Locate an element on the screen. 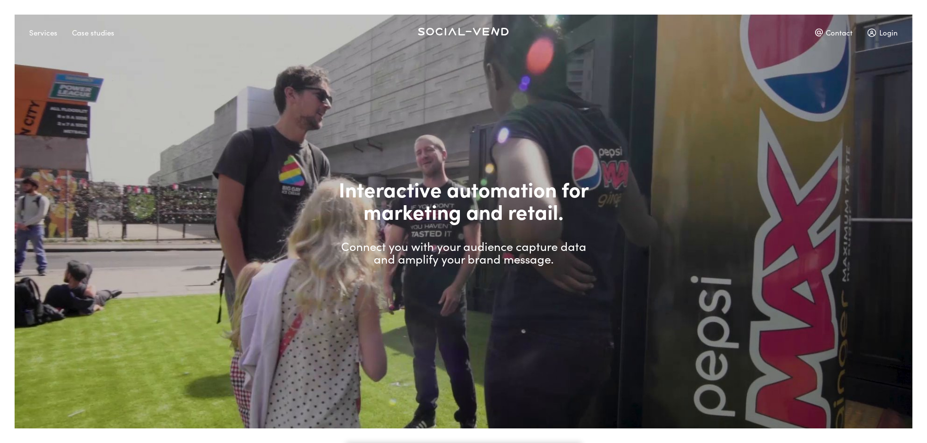 The width and height of the screenshot is (927, 443). h1: Interactive automation for marketing and retail. is located at coordinates (464, 200).